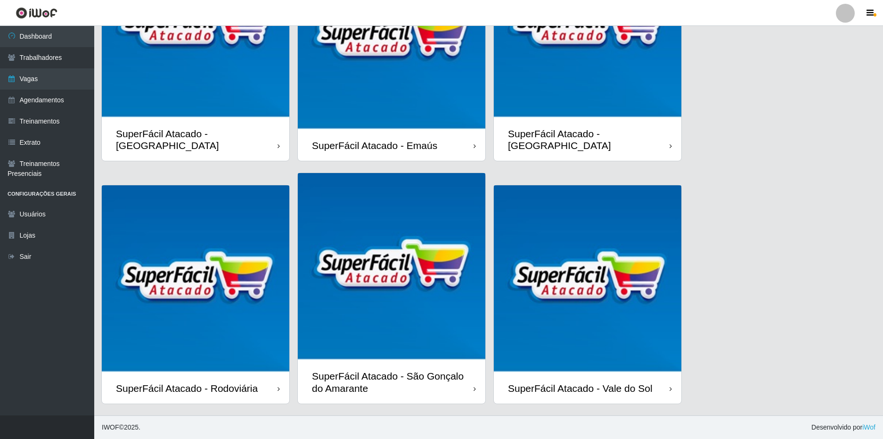 This screenshot has width=883, height=439. I want to click on a: iWof, so click(869, 427).